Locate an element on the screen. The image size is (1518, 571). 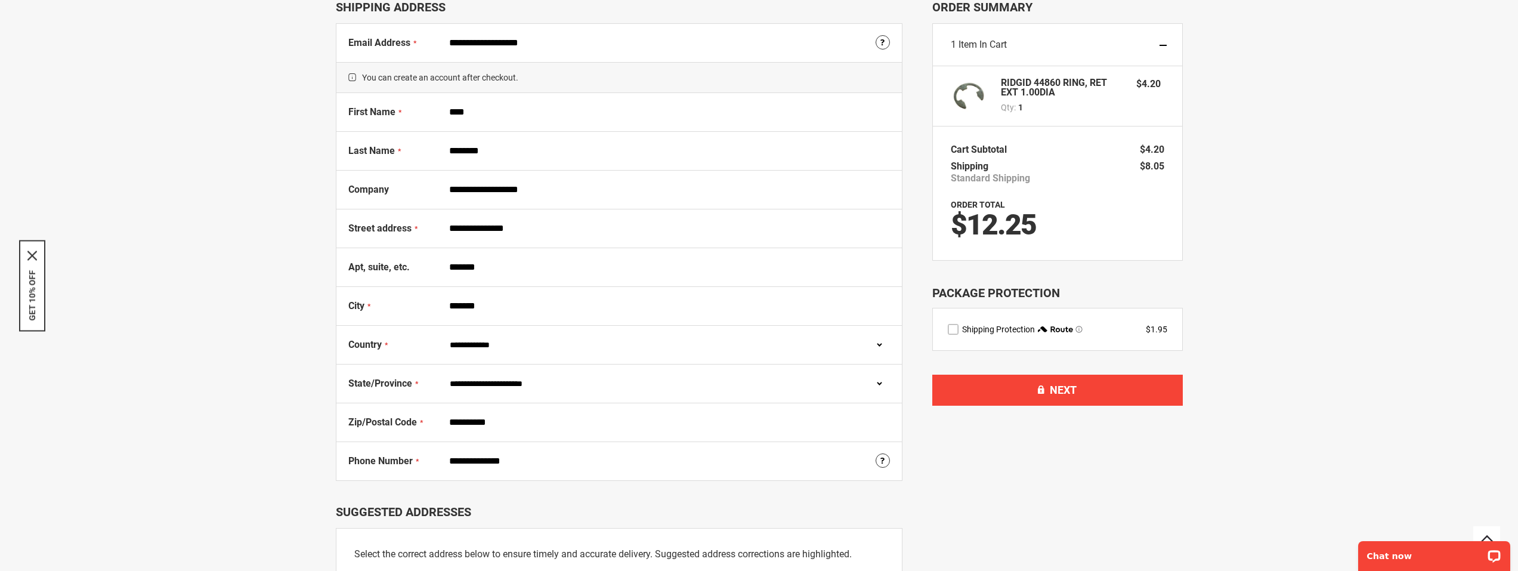
span: Company is located at coordinates (369, 189).